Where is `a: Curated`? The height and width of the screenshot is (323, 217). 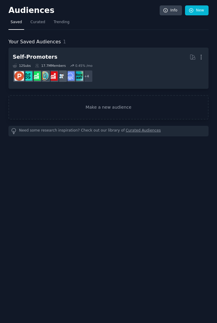
a: Curated is located at coordinates (38, 24).